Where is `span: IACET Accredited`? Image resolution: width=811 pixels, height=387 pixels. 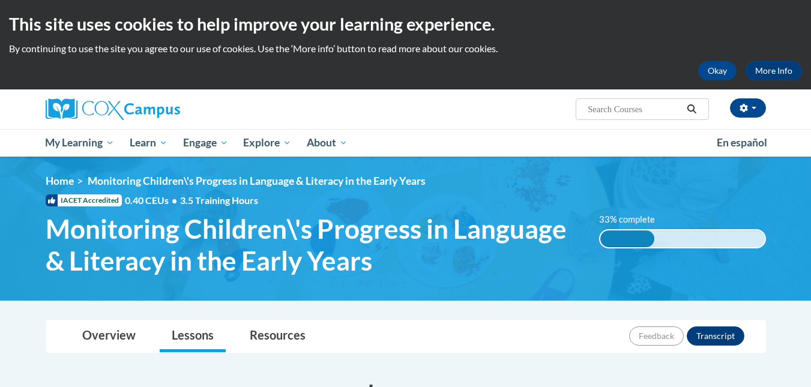
span: IACET Accredited is located at coordinates (83, 201).